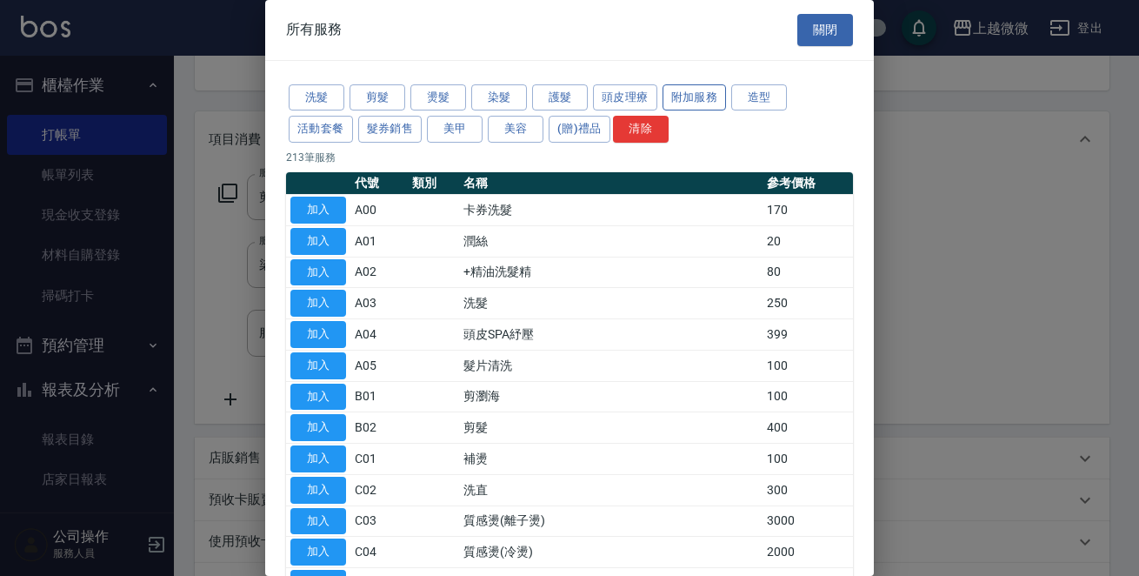 The image size is (1139, 576). Describe the element at coordinates (825, 30) in the screenshot. I see `button: 關閉` at that location.